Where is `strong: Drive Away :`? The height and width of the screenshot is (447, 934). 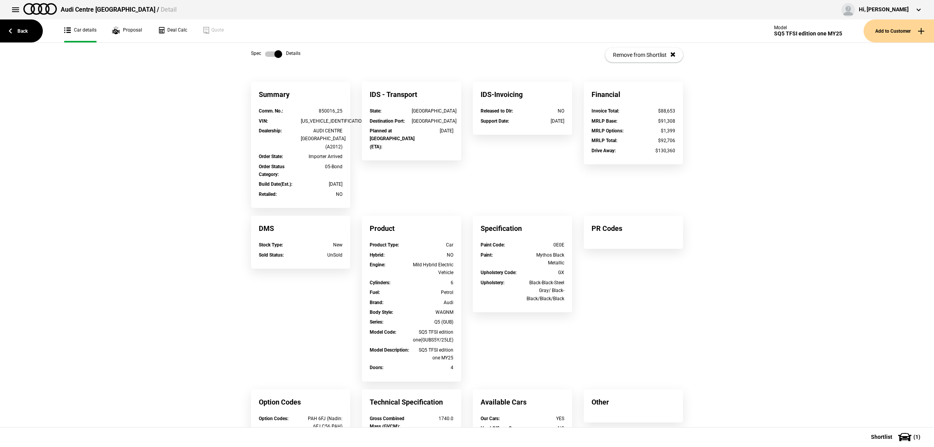 strong: Drive Away : is located at coordinates (604, 151).